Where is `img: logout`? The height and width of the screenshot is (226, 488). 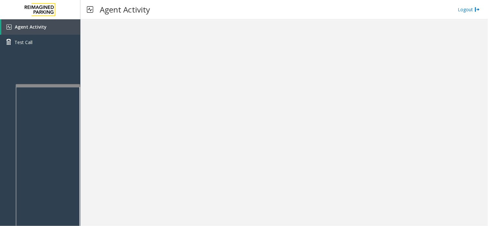 img: logout is located at coordinates (477, 9).